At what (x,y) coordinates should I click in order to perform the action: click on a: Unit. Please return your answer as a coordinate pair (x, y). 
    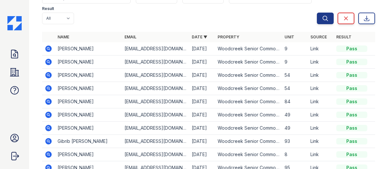
    Looking at the image, I should click on (289, 37).